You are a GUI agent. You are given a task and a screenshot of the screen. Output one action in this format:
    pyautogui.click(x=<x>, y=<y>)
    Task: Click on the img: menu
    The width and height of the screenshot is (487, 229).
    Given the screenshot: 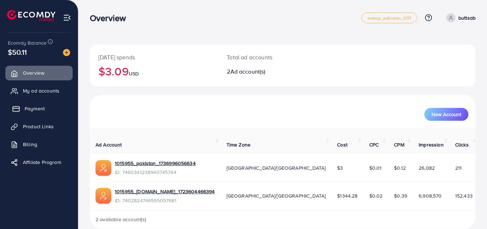 What is the action you would take?
    pyautogui.click(x=67, y=18)
    